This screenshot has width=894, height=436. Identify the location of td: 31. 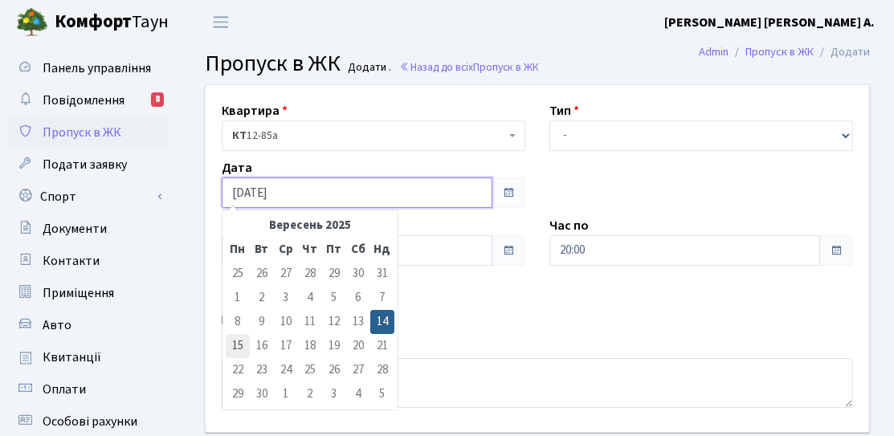
(382, 274).